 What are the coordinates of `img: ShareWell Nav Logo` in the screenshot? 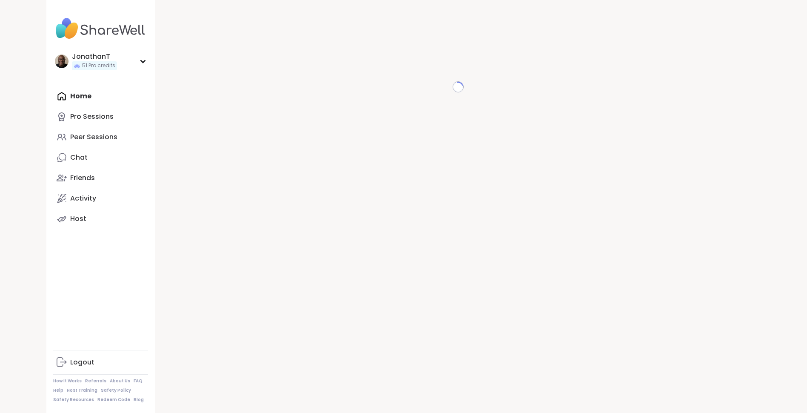 It's located at (100, 29).